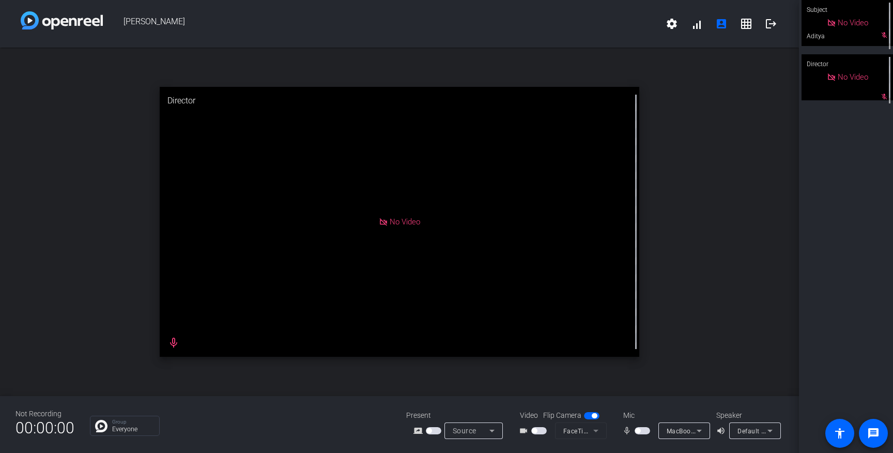 The image size is (893, 453). I want to click on img: Chat Icon, so click(101, 426).